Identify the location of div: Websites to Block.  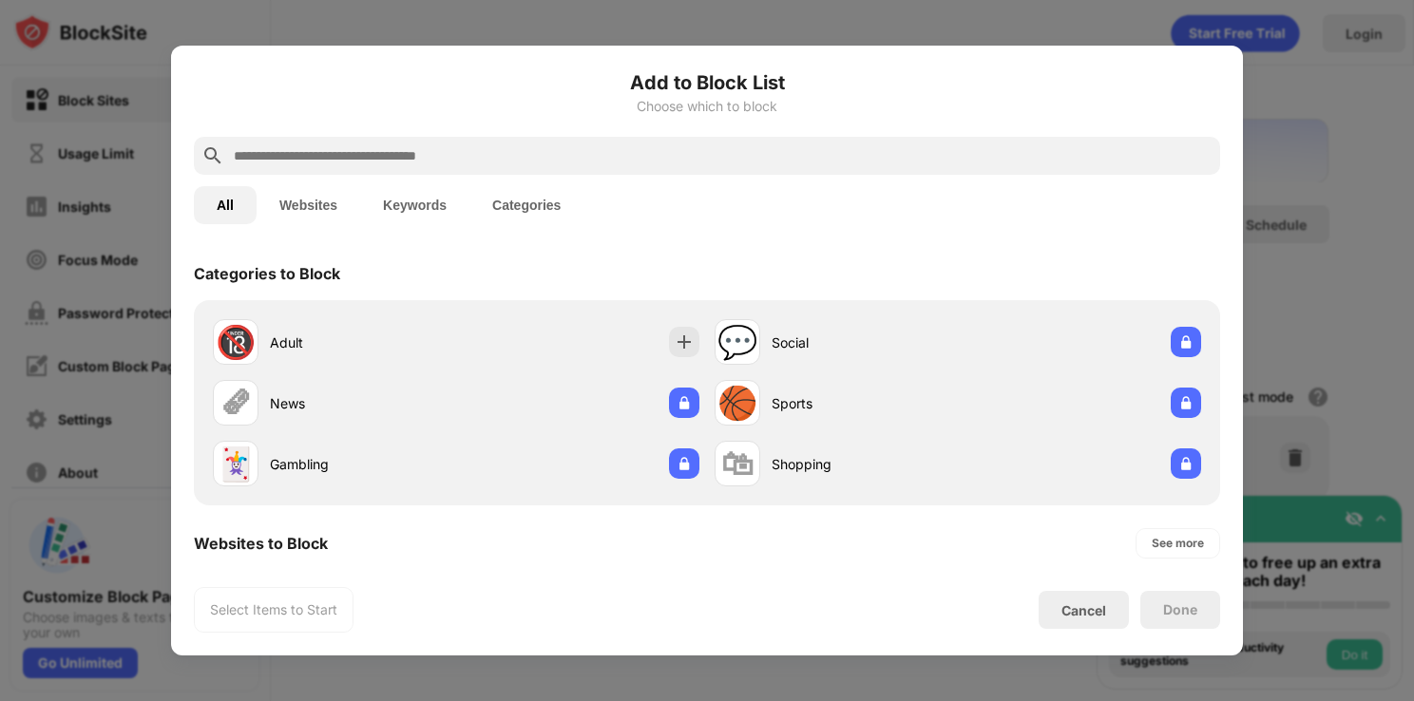
(260, 544).